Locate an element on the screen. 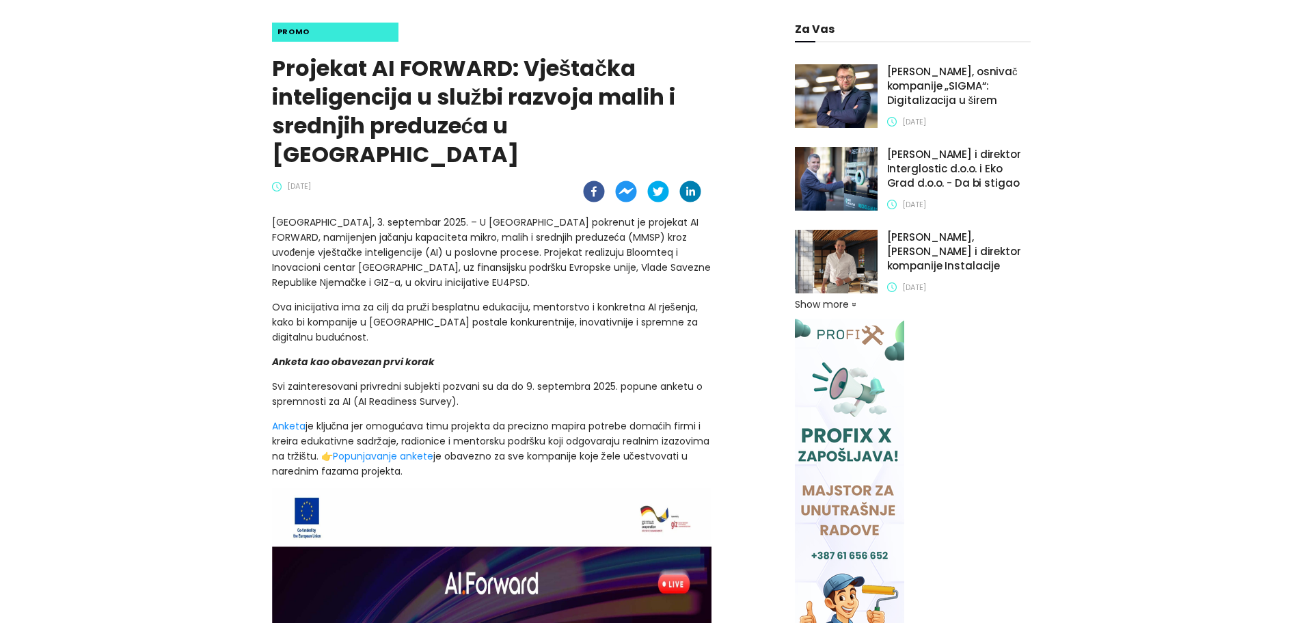 This screenshot has width=1302, height=623. a: Anketa is located at coordinates (288, 426).